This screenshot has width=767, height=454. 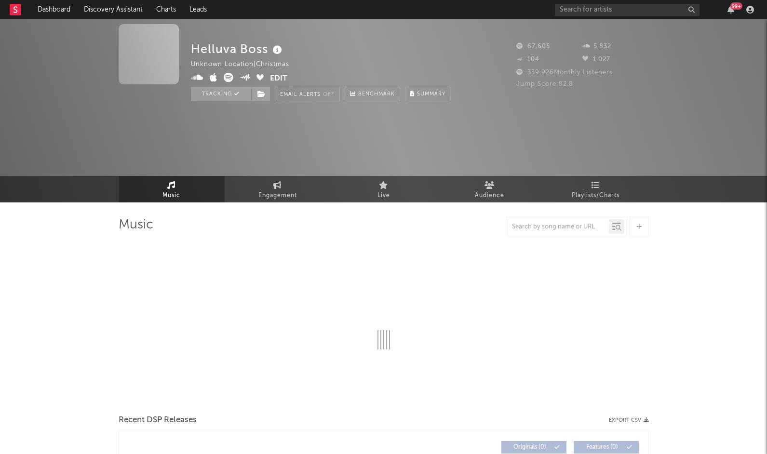 What do you see at coordinates (158, 420) in the screenshot?
I see `span: Recent DSP Releases` at bounding box center [158, 420].